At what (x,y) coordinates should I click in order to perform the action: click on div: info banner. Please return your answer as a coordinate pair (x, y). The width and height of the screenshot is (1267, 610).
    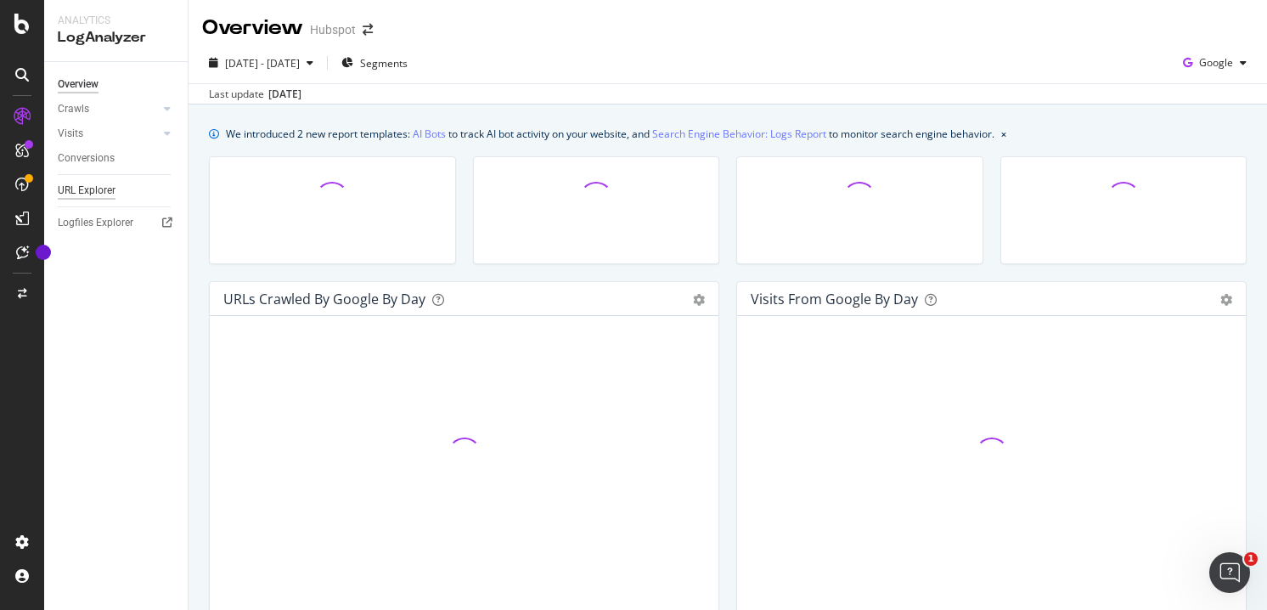
    Looking at the image, I should click on (728, 133).